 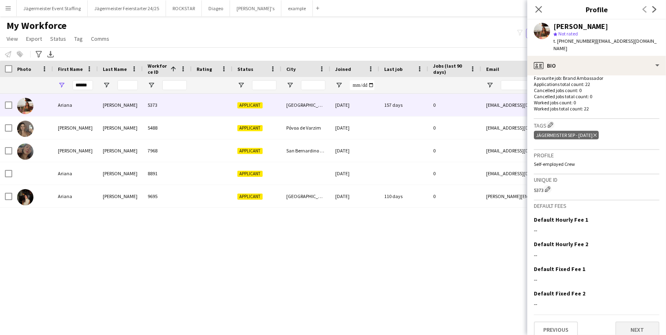 I want to click on span: Jobs (last 90 days), so click(x=450, y=69).